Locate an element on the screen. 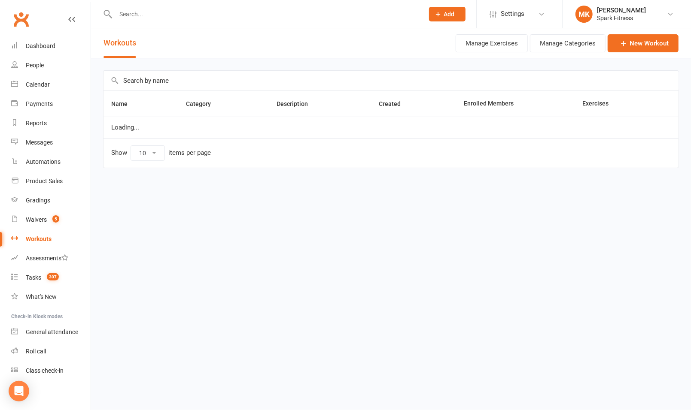  td: Loading... is located at coordinates (391, 127).